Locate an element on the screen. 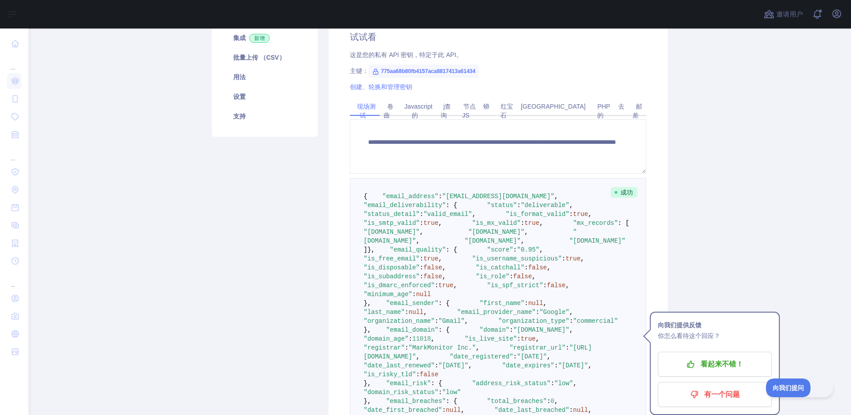 This screenshot has width=851, height=415. a: 红宝石 is located at coordinates (505, 111).